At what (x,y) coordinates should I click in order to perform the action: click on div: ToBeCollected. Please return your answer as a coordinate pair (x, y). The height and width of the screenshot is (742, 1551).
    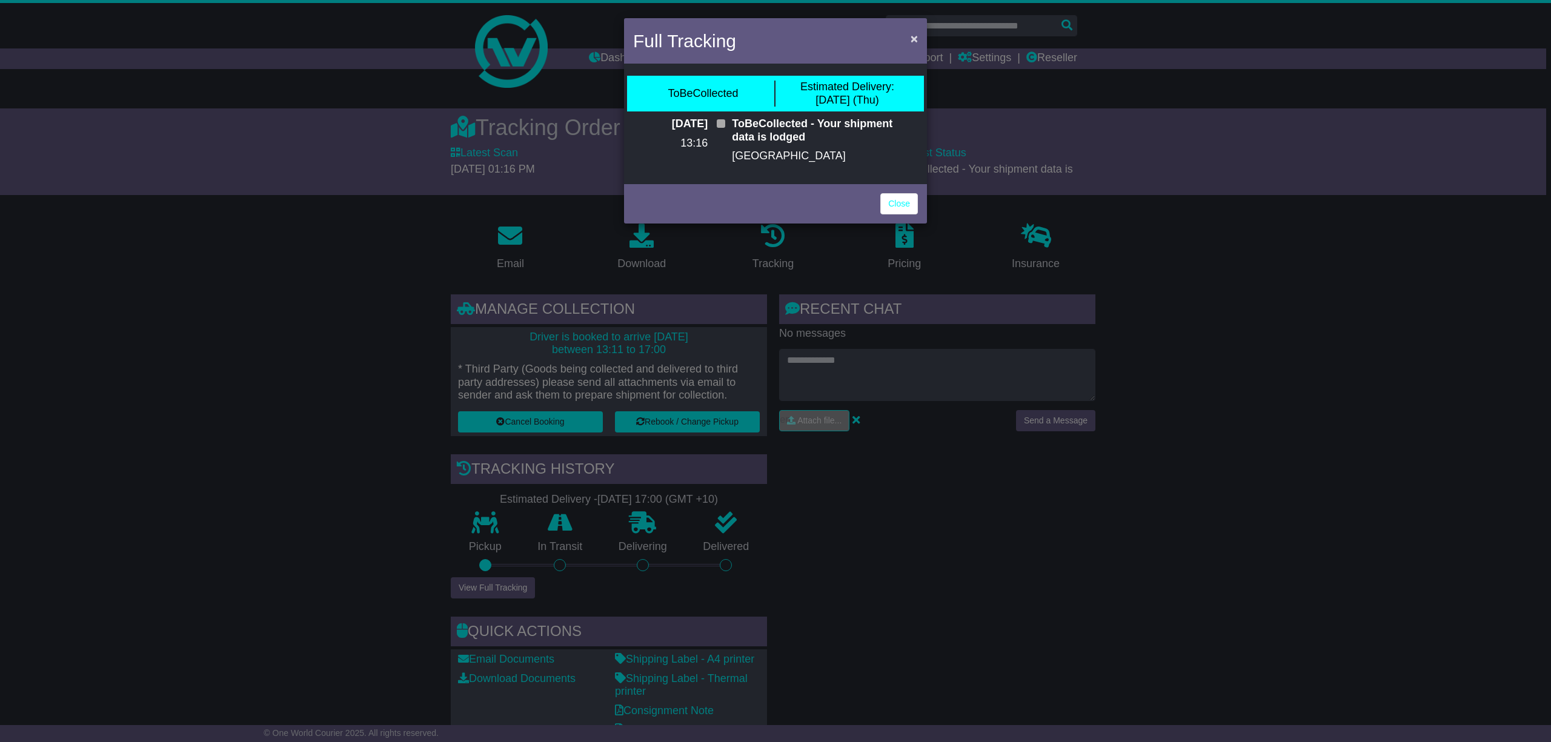
    Looking at the image, I should click on (703, 94).